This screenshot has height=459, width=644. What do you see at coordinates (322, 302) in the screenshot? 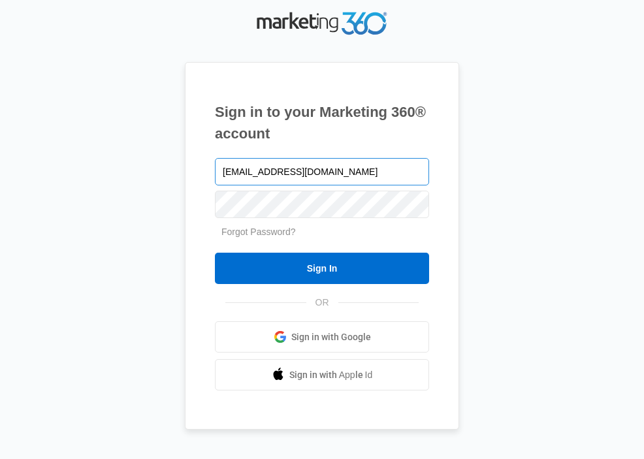
I see `span: OR` at bounding box center [322, 302].